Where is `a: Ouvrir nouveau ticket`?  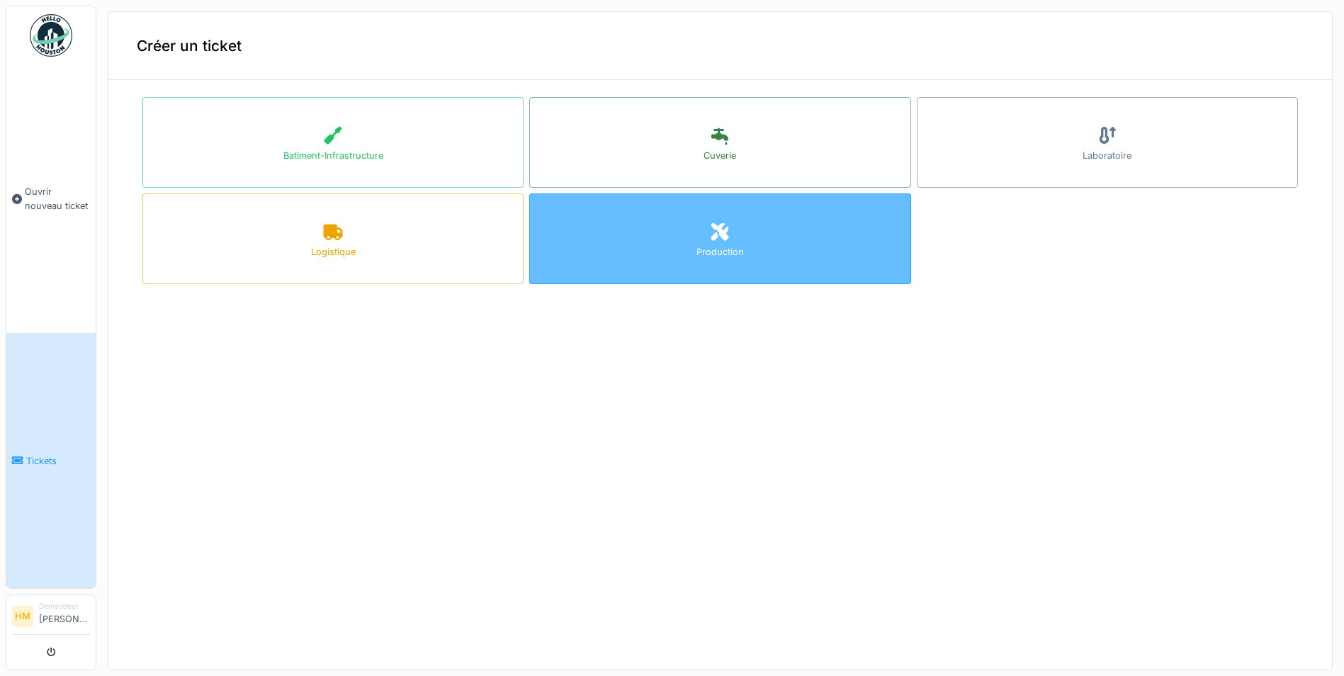 a: Ouvrir nouveau ticket is located at coordinates (51, 198).